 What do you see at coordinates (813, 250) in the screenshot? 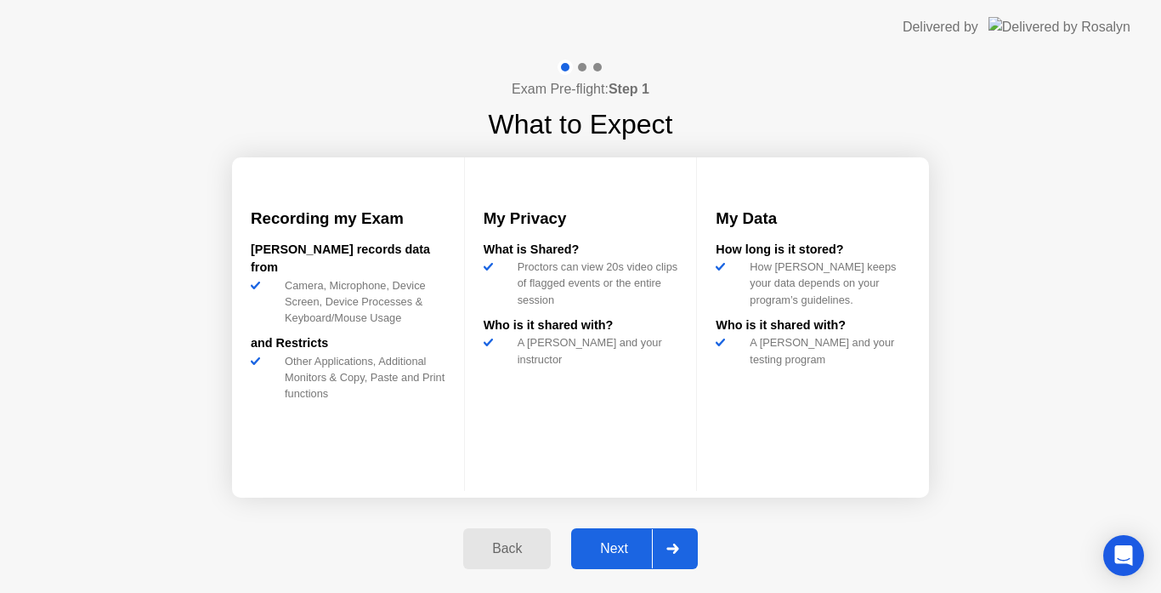
I see `div: How long is it stored?` at bounding box center [813, 250].